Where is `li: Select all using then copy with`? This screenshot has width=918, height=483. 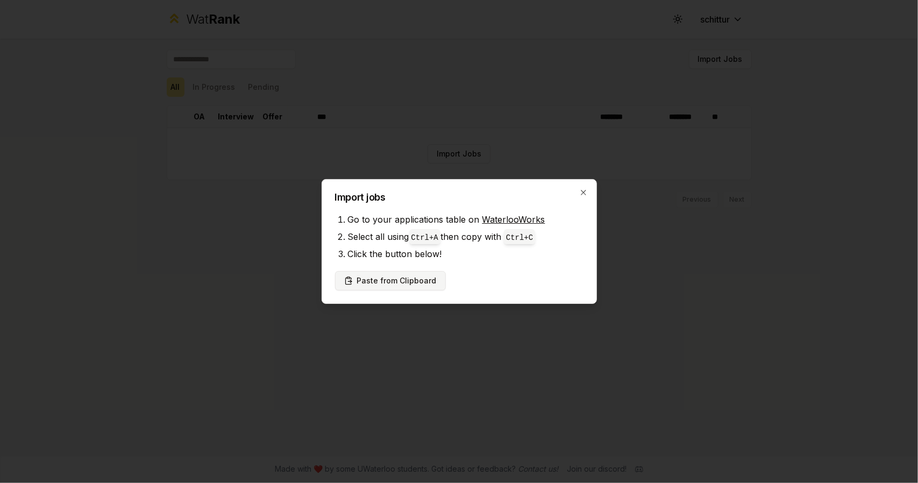
li: Select all using then copy with is located at coordinates (466, 237).